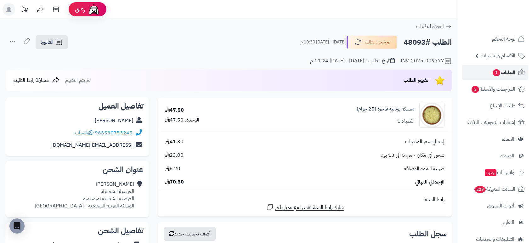 This screenshot has height=243, width=532. Describe the element at coordinates (305, 207) in the screenshot. I see `a: شارك رابط السلة نفسها مع عميل آخر` at that location.